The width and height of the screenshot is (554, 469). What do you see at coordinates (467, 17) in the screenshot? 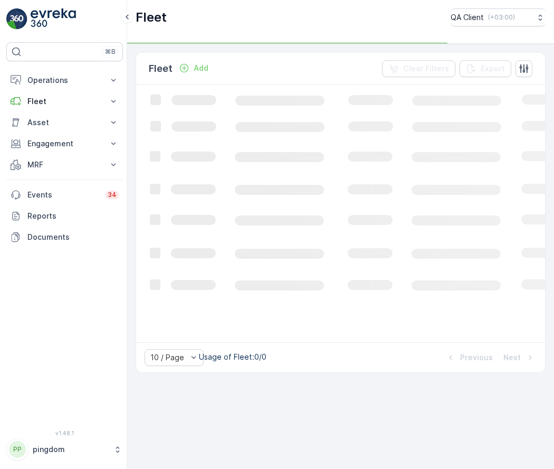
I see `p: QA Client` at bounding box center [467, 17].